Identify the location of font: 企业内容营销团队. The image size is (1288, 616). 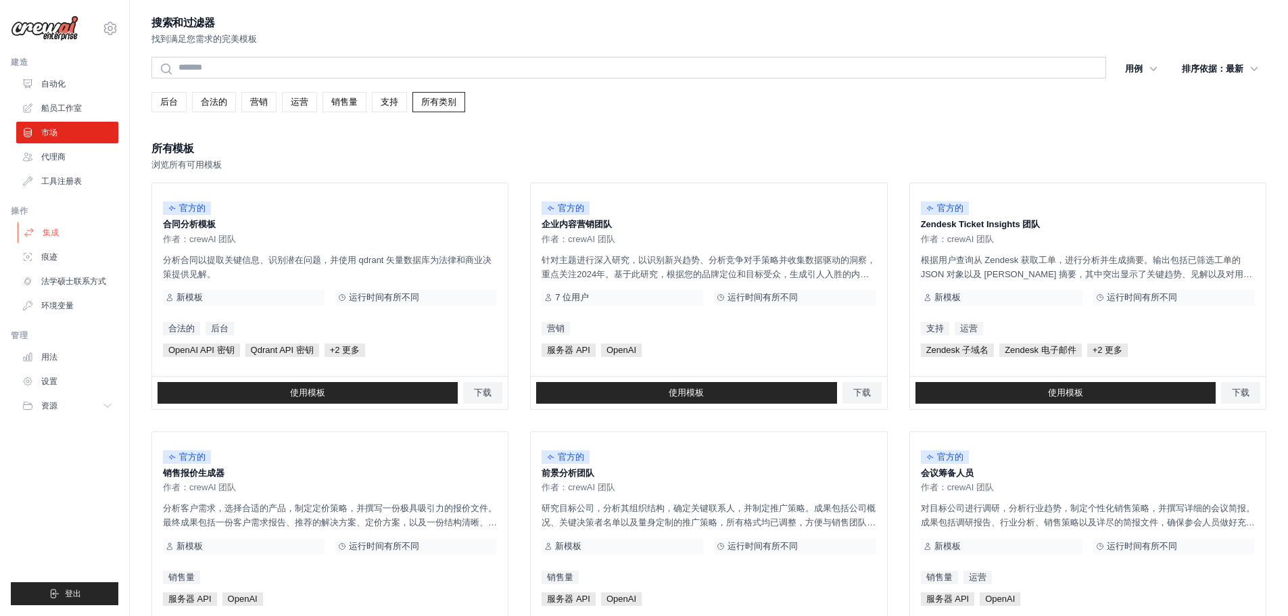
(577, 224).